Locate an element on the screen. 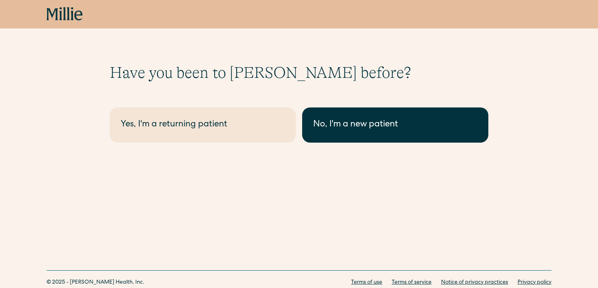 This screenshot has height=288, width=598. a: Terms of service is located at coordinates (412, 282).